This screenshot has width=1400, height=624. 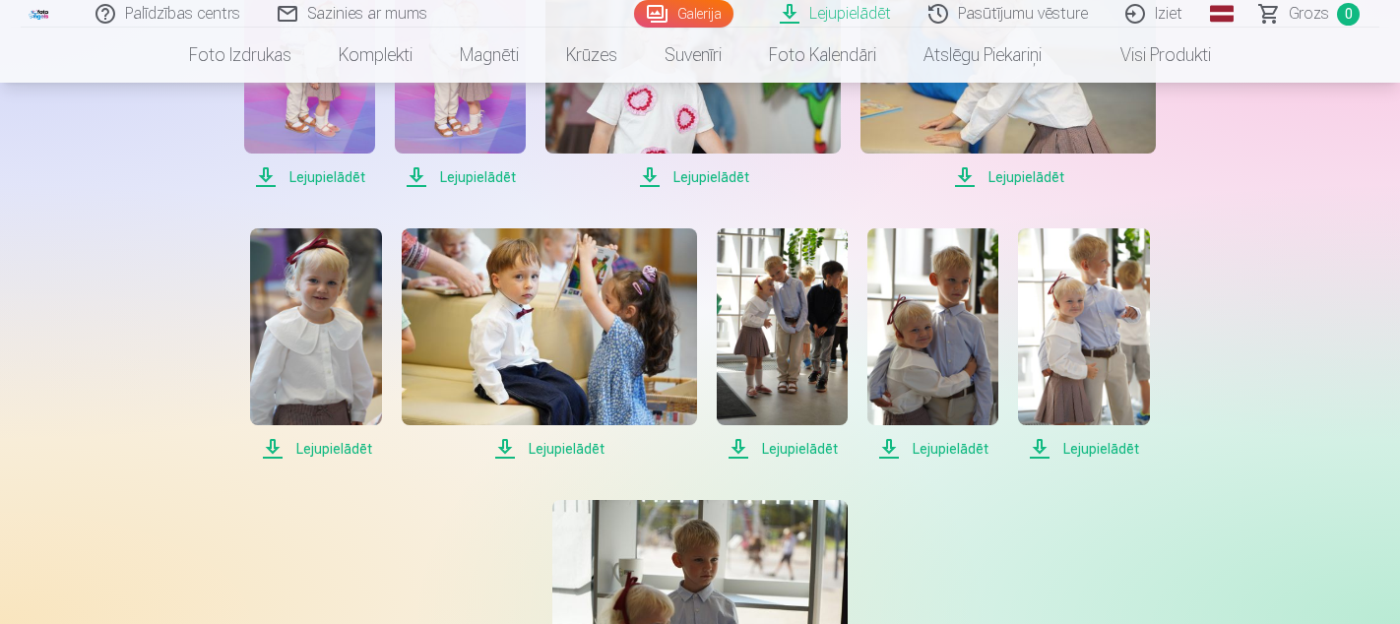 I want to click on a: Suvenīri, so click(x=693, y=55).